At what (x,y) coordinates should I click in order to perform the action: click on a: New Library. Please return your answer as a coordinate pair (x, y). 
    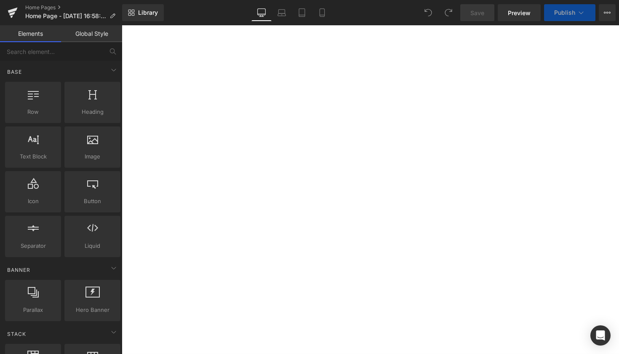
    Looking at the image, I should click on (143, 13).